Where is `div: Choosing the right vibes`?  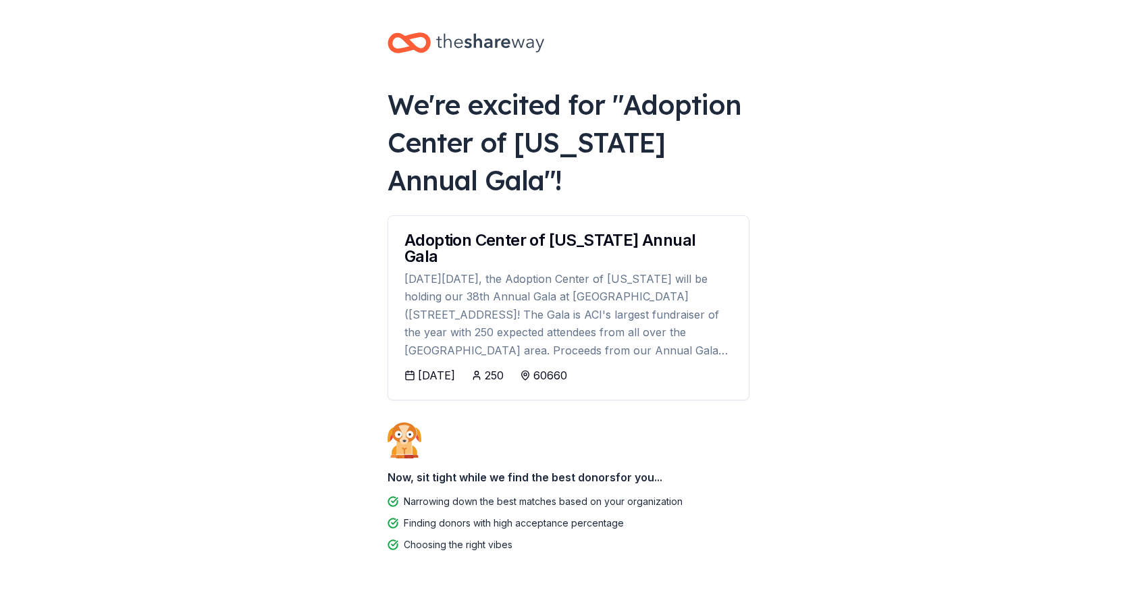 div: Choosing the right vibes is located at coordinates (458, 545).